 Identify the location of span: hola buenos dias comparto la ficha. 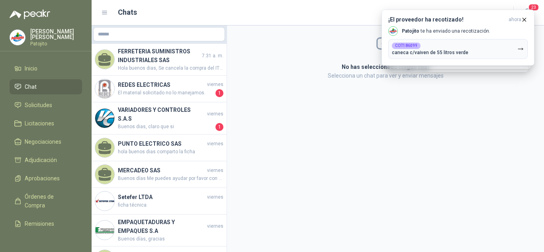
(170, 152).